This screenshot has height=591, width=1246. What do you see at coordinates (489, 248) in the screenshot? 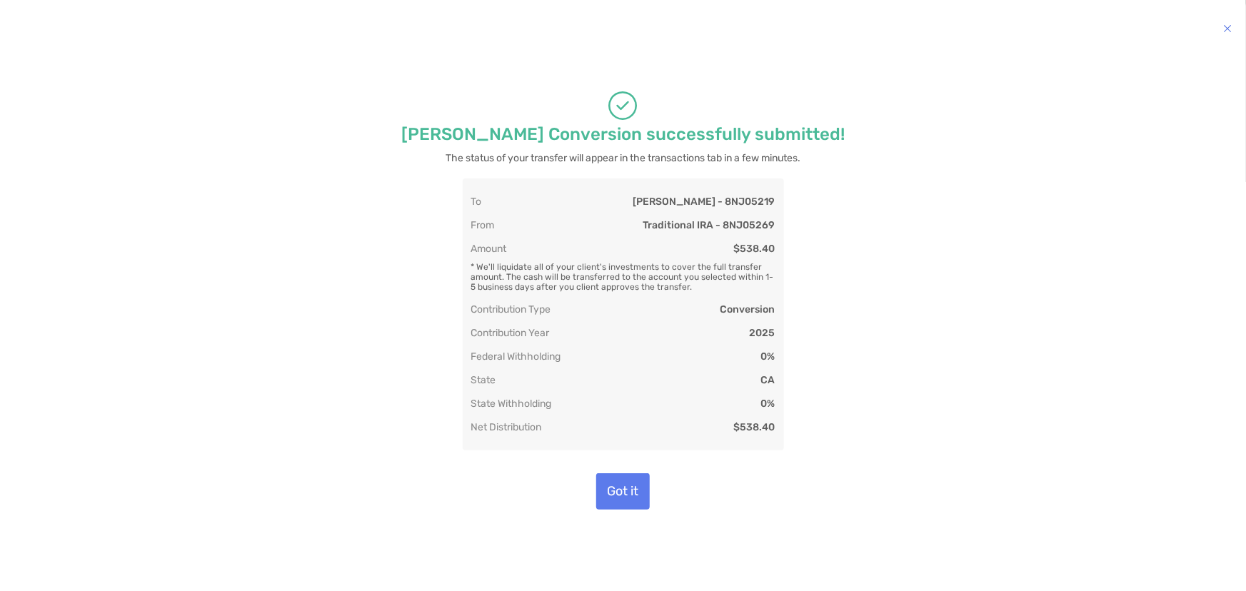
I see `div: Amount` at bounding box center [489, 248].